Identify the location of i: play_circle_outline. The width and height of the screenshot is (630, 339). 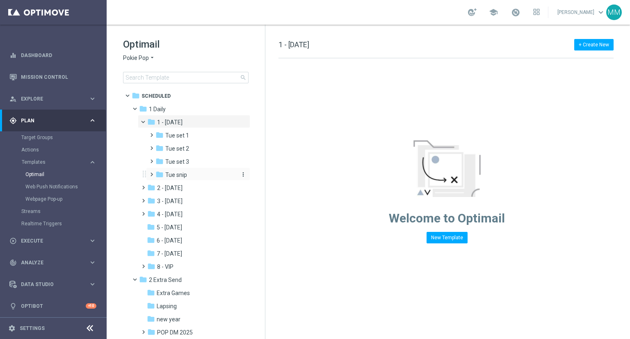
(13, 241).